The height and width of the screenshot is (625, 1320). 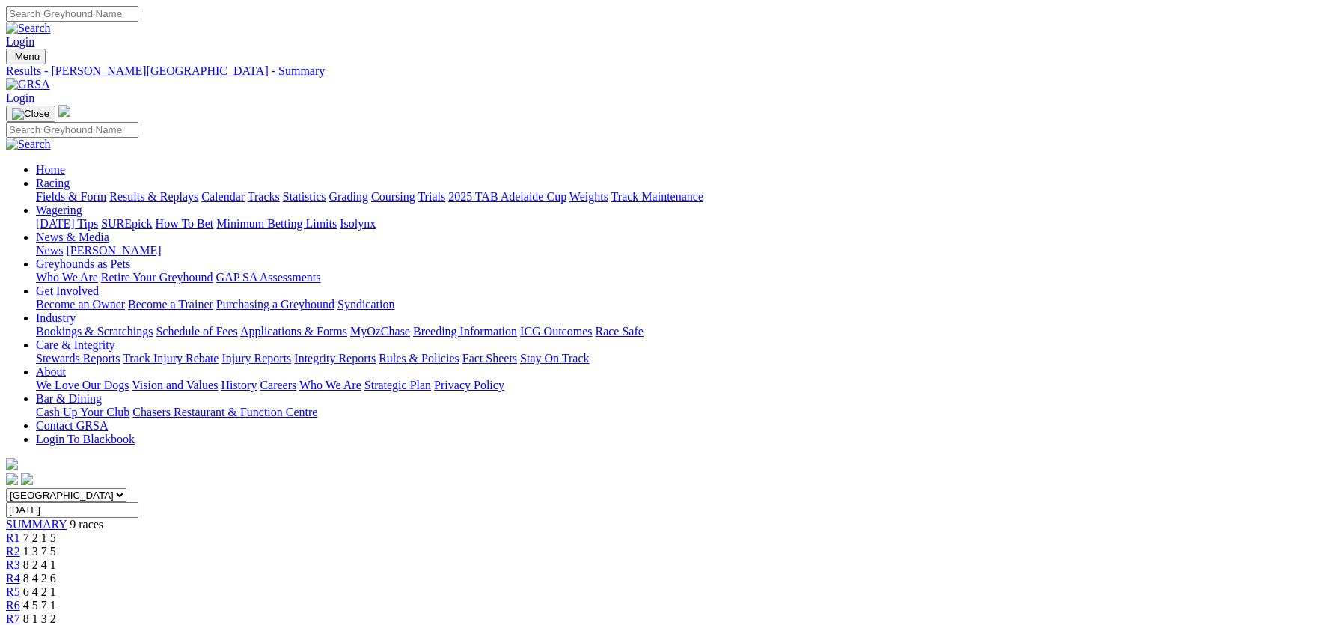 I want to click on a: Weights, so click(x=589, y=196).